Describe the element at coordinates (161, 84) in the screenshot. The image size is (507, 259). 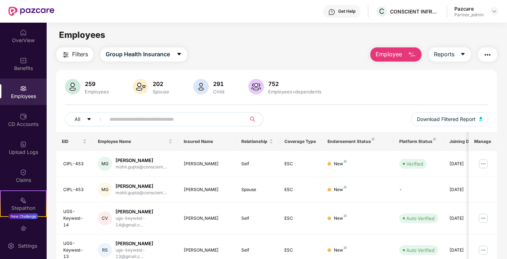
I see `div: 202` at that location.